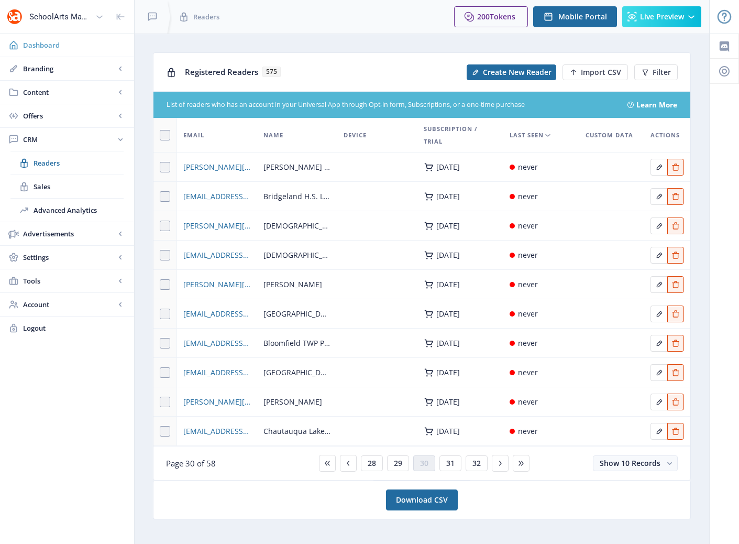 The height and width of the screenshot is (544, 739). What do you see at coordinates (575, 17) in the screenshot?
I see `button: Mobile Portal` at bounding box center [575, 17].